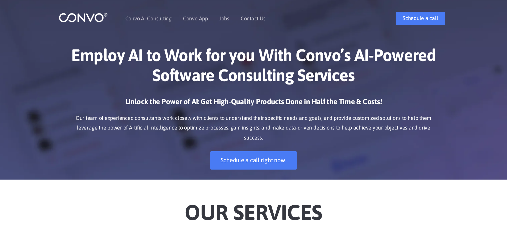  Describe the element at coordinates (254, 208) in the screenshot. I see `h2: Our Services` at that location.